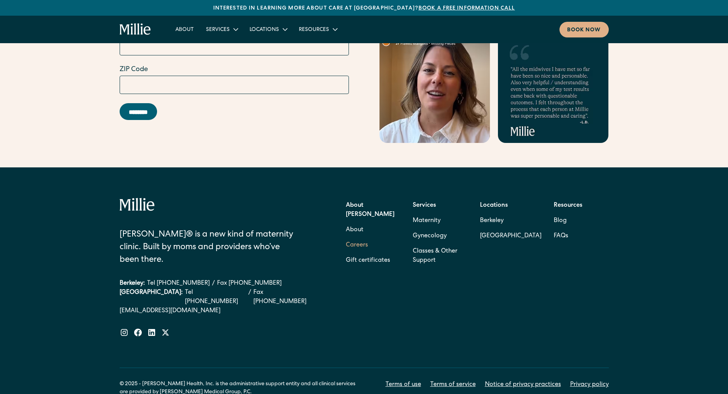 Image resolution: width=728 pixels, height=394 pixels. What do you see at coordinates (523, 385) in the screenshot?
I see `a: Notice of privacy practices` at bounding box center [523, 385].